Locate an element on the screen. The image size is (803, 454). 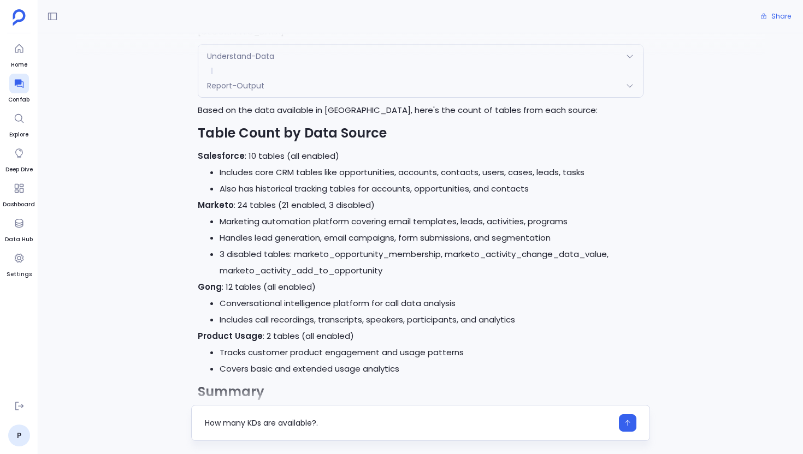
a: Home is located at coordinates (19, 54).